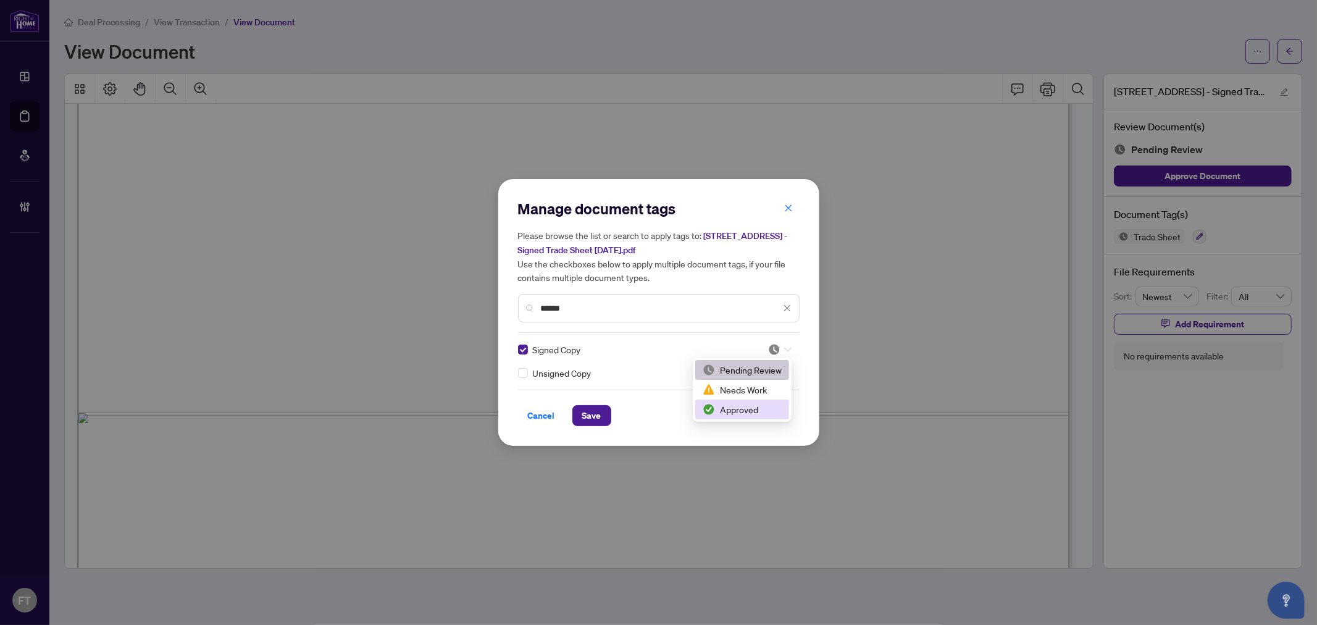 The image size is (1317, 625). I want to click on h2: Manage document tags, so click(659, 209).